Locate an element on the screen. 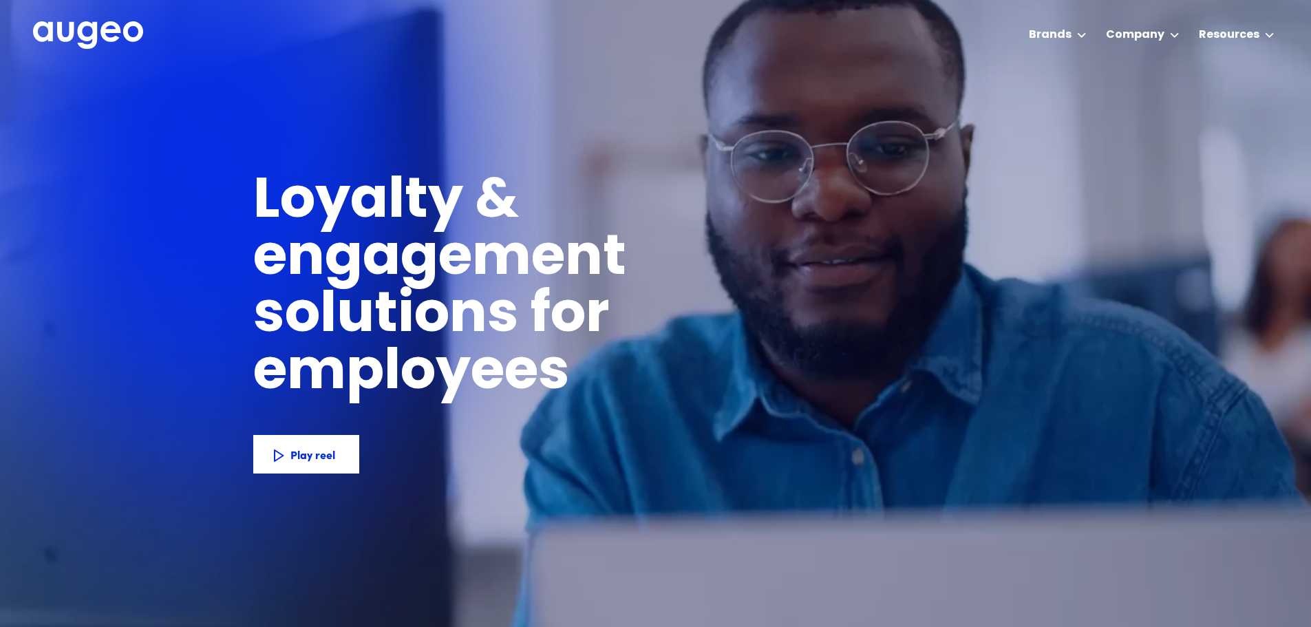 The image size is (1311, 627). h1: employees is located at coordinates (423, 374).